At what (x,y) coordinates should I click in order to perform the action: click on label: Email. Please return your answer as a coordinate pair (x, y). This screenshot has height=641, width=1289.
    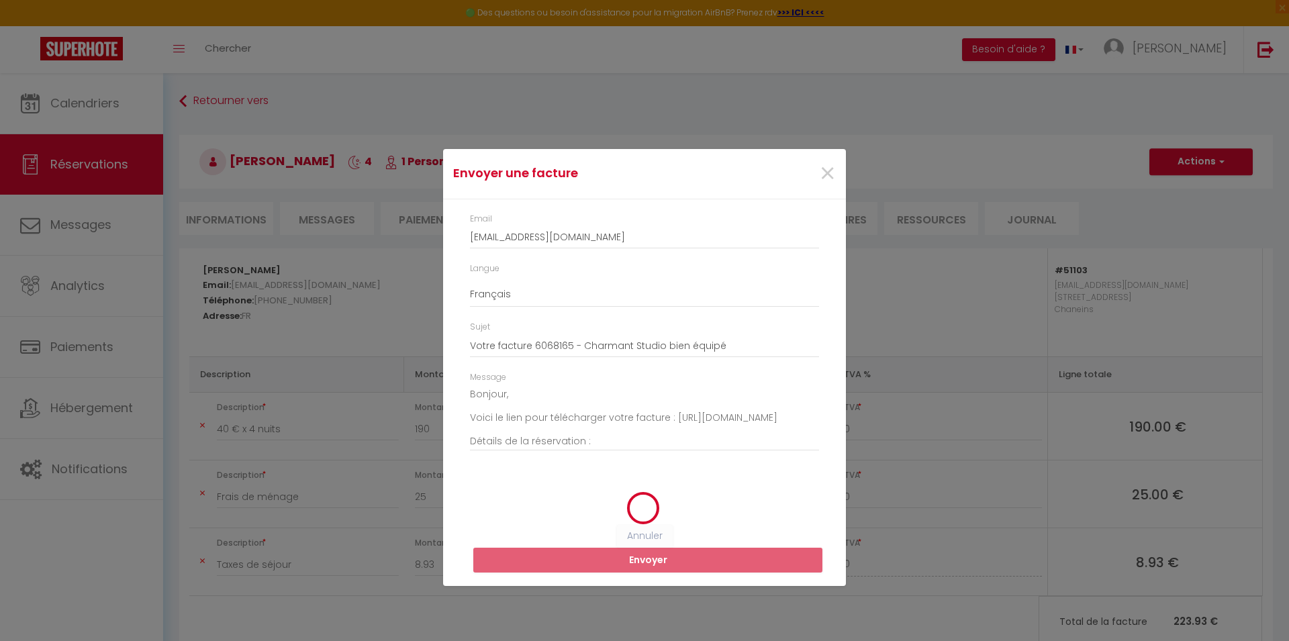
    Looking at the image, I should click on (481, 219).